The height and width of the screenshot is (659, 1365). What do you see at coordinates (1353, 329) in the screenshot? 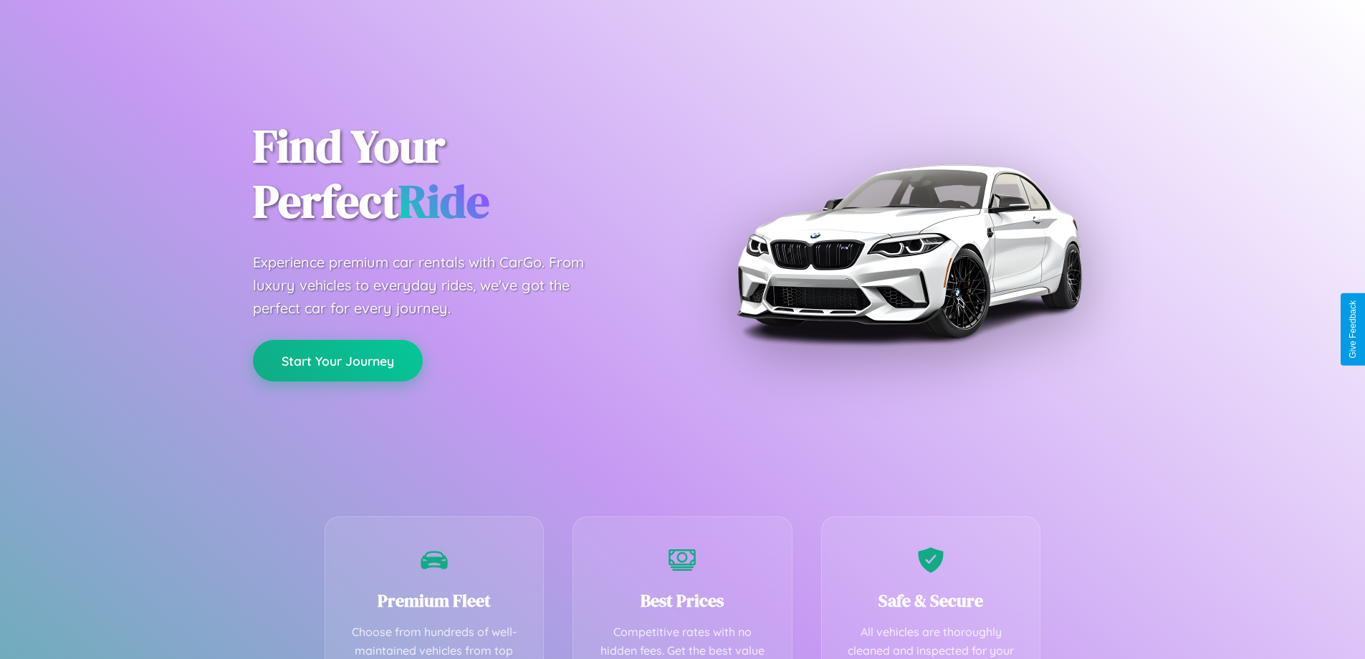
I see `div: Give Feedback` at bounding box center [1353, 329].